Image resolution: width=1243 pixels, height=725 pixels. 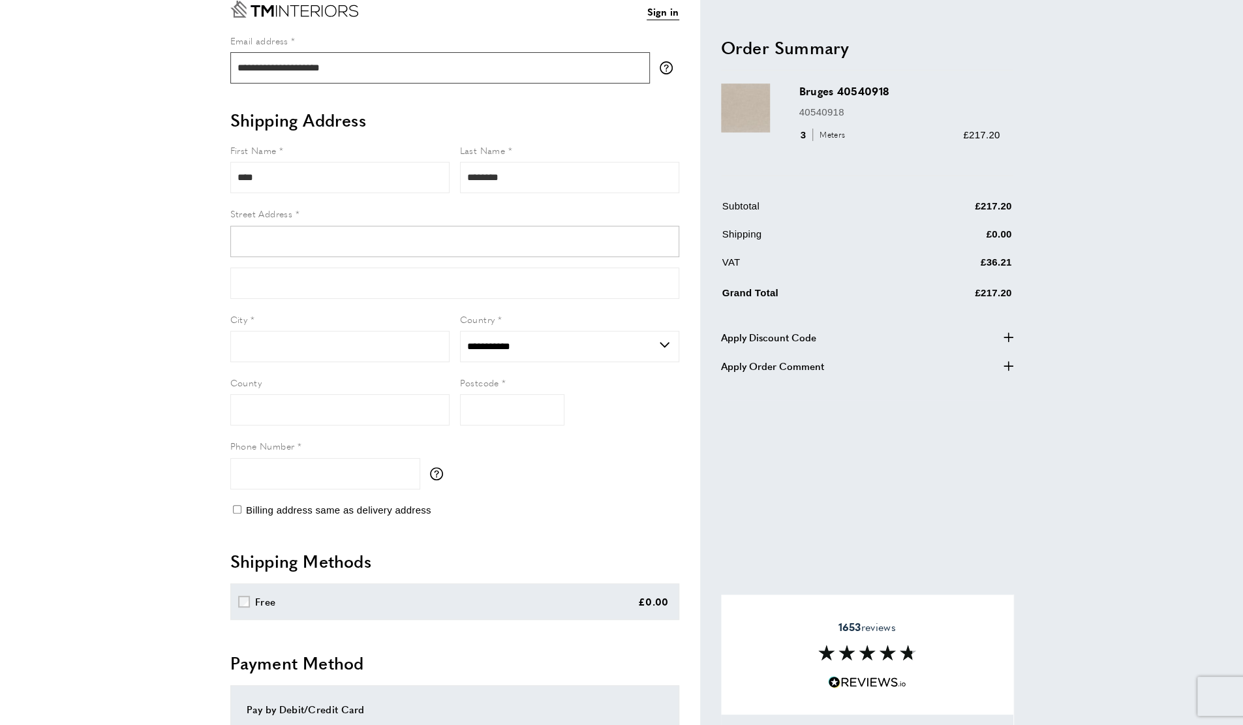 What do you see at coordinates (810, 266) in the screenshot?
I see `td: VAT` at bounding box center [810, 266].